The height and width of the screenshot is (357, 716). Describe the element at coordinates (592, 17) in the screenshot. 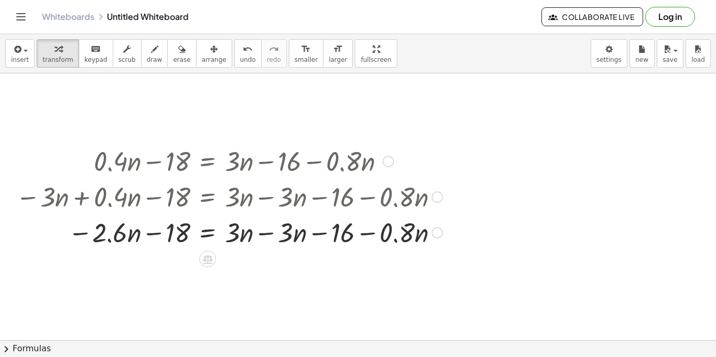

I see `button: Collaborate Live` at that location.